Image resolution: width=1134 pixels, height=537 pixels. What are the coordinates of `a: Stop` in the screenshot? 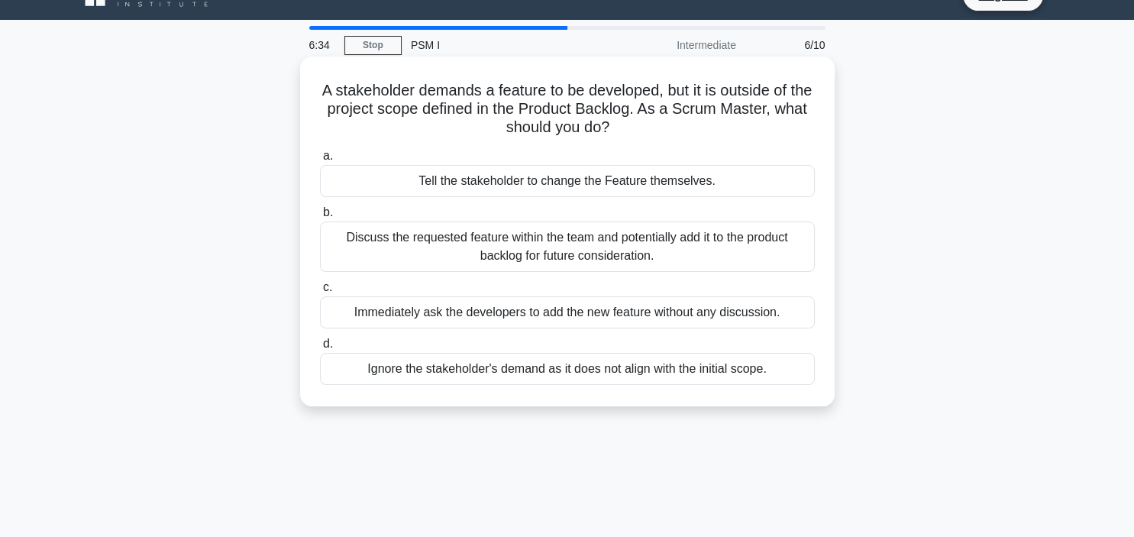 It's located at (373, 45).